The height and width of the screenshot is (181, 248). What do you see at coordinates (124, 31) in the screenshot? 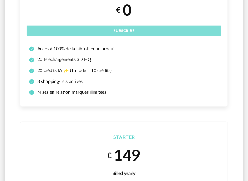
I see `button: Subscribe` at bounding box center [124, 31].